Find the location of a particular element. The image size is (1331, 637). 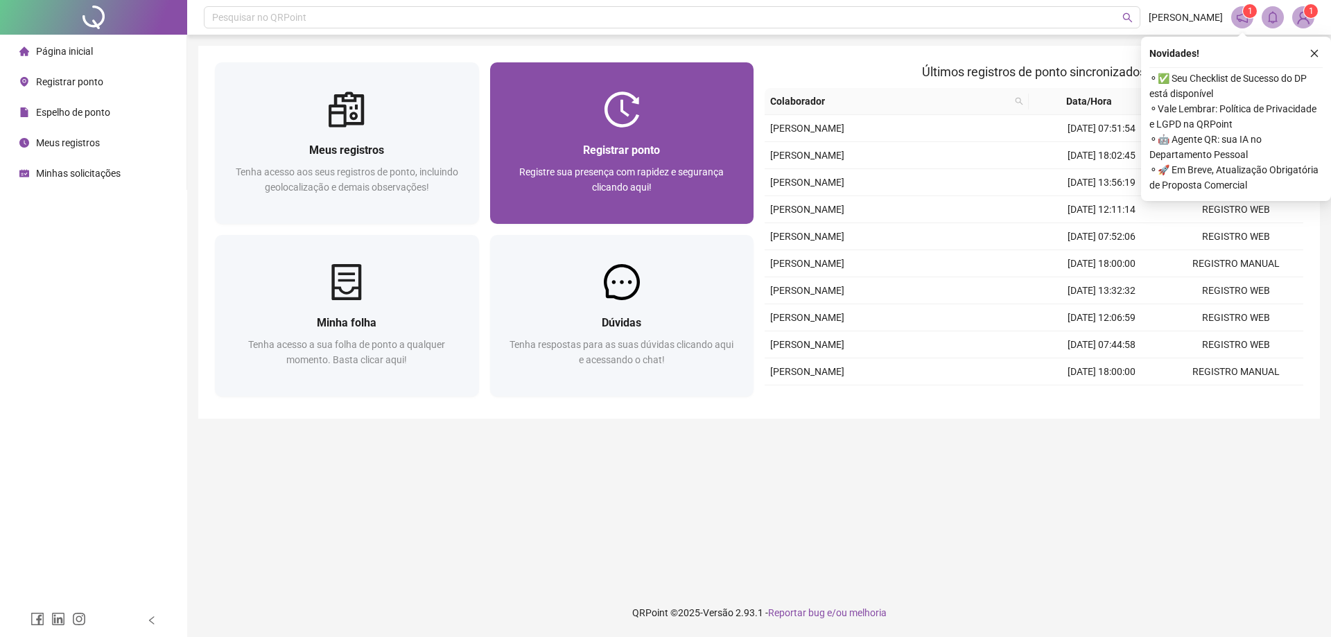

span: Tenha acesso aos seus registros de ponto, incluindo geolocalização e demais observações! is located at coordinates (347, 180).